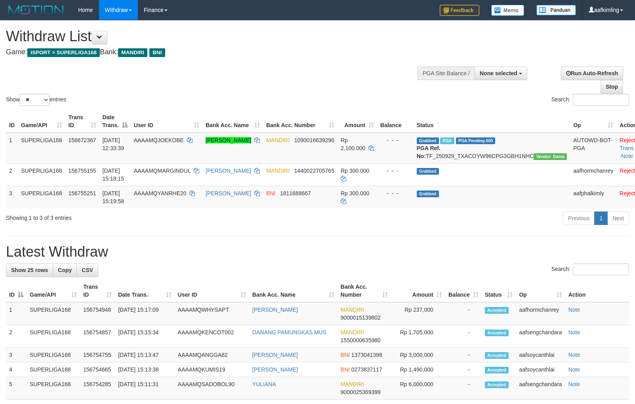 The height and width of the screenshot is (404, 635). I want to click on span: PGA Pending, so click(476, 141).